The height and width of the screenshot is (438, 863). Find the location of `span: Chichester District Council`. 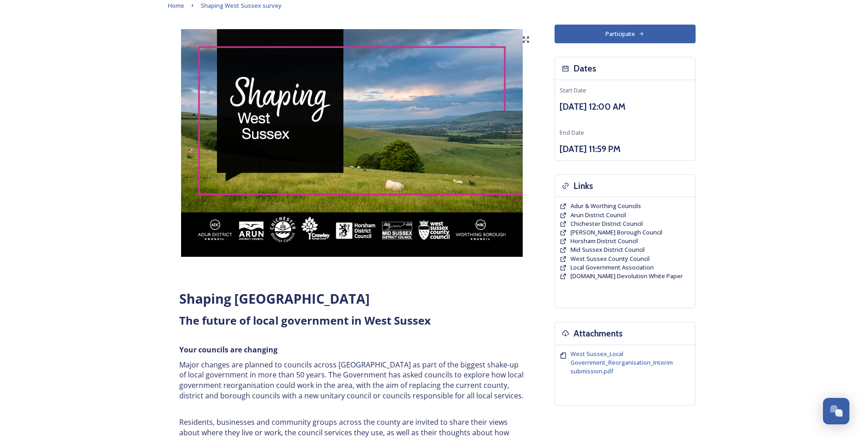

span: Chichester District Council is located at coordinates (606, 223).